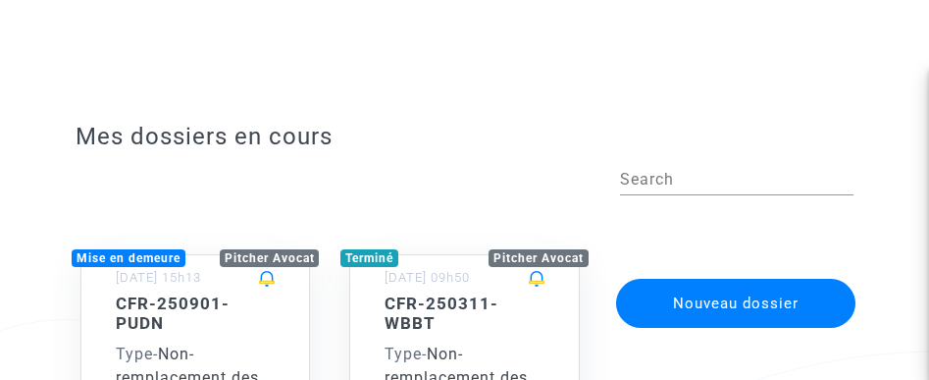 The height and width of the screenshot is (380, 929). I want to click on h3: Mes dossiers en cours, so click(464, 136).